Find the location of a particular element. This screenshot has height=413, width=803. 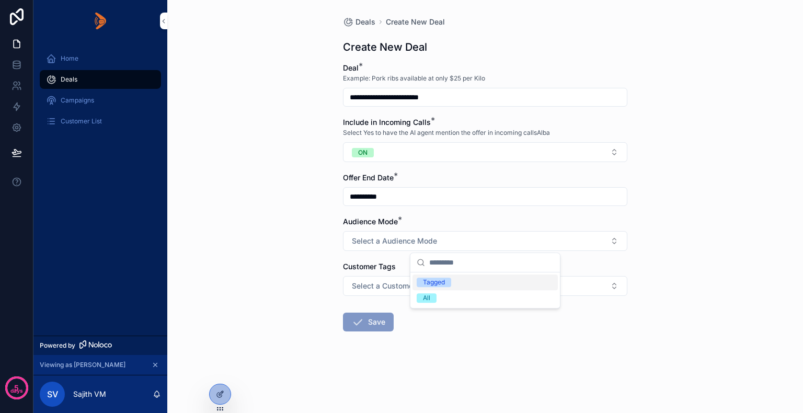

span: Deal is located at coordinates (351, 67).